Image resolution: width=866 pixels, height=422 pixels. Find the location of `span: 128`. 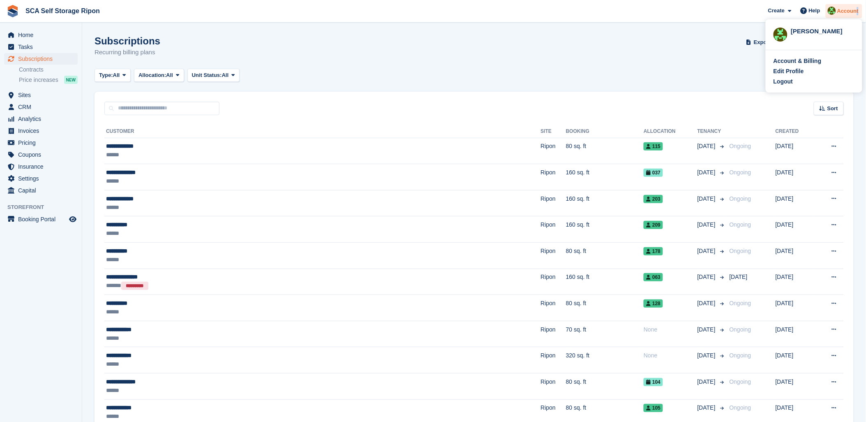

span: 128 is located at coordinates (653, 303).